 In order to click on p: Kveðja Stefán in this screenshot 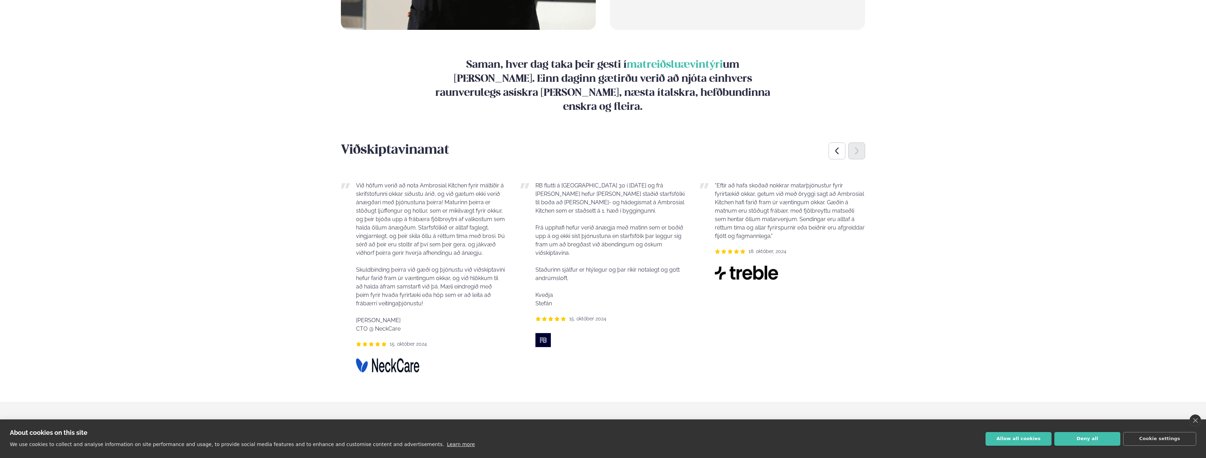, I will do `click(611, 300)`.